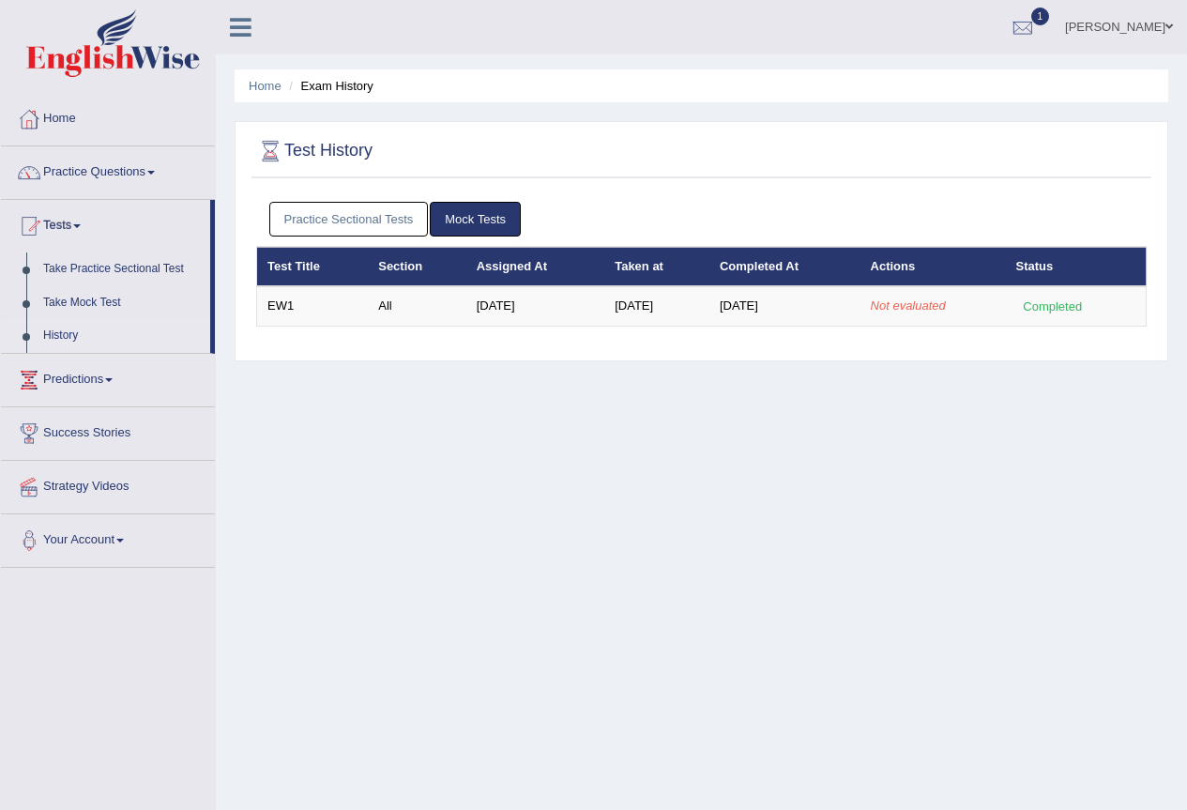  Describe the element at coordinates (108, 484) in the screenshot. I see `a: Strategy Videos` at that location.